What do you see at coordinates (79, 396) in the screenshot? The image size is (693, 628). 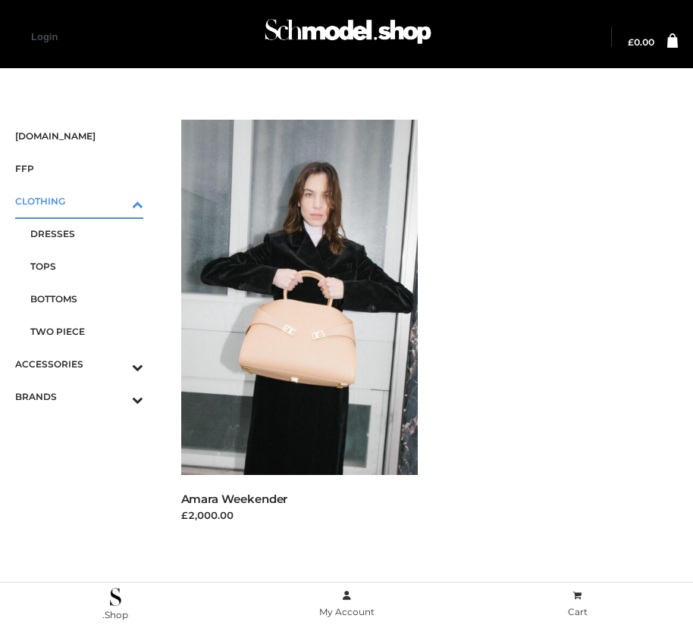 I see `span: BRANDS` at bounding box center [79, 396].